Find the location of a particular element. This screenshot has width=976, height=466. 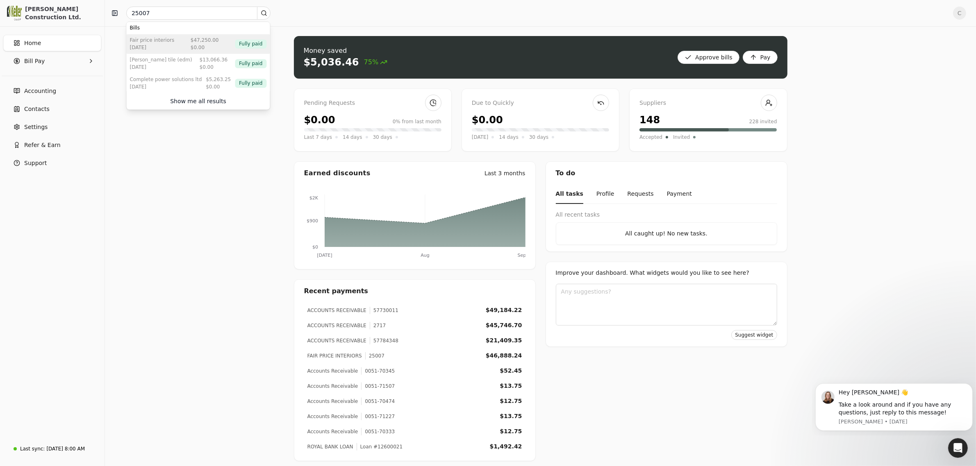

span: Bill Pay is located at coordinates (34, 61).